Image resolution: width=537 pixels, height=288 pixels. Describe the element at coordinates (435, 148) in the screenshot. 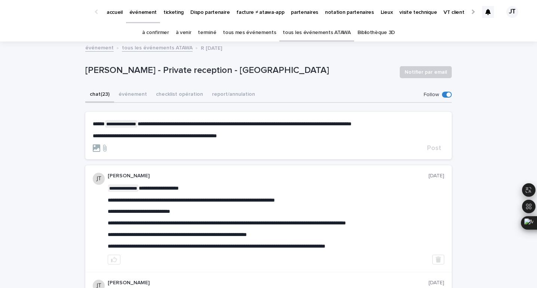

I see `span: Post` at that location.